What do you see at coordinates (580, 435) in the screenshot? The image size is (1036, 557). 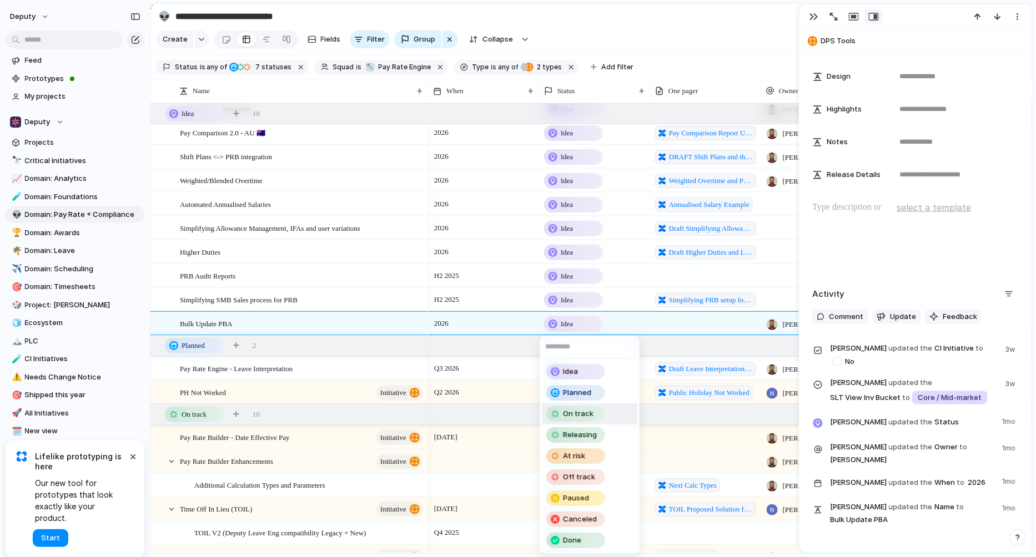 I see `span: Releasing` at bounding box center [580, 435].